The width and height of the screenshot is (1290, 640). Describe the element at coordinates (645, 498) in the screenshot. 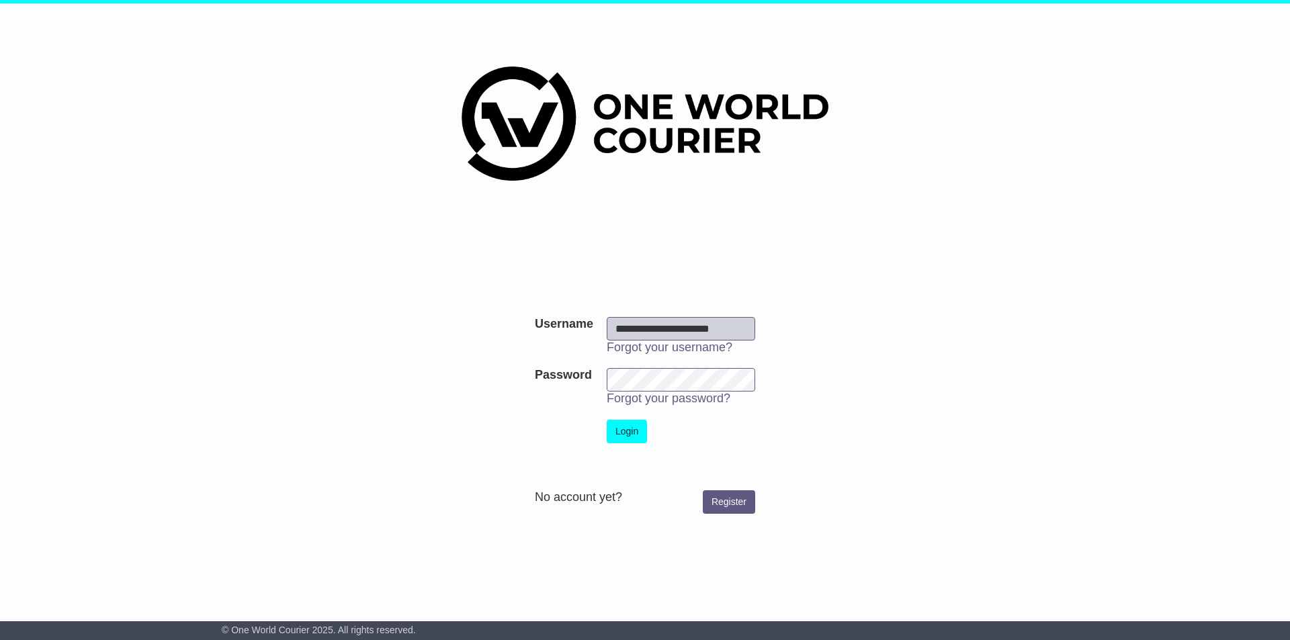

I see `div: No account yet?` at that location.